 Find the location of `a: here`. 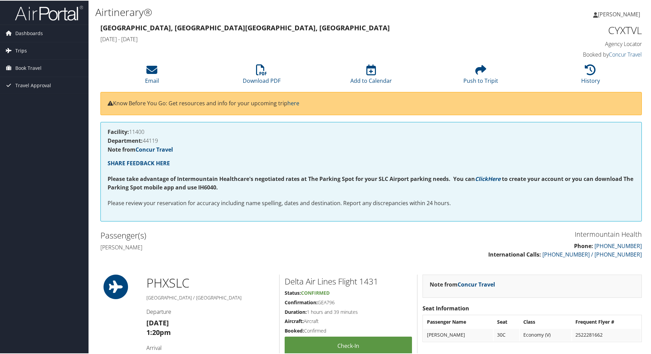

a: here is located at coordinates (293, 102).